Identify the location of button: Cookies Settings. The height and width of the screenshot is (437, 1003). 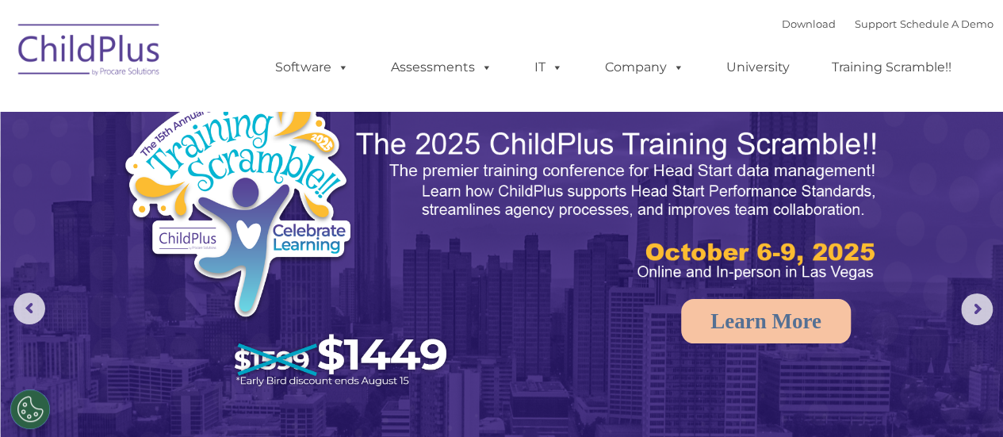
(30, 409).